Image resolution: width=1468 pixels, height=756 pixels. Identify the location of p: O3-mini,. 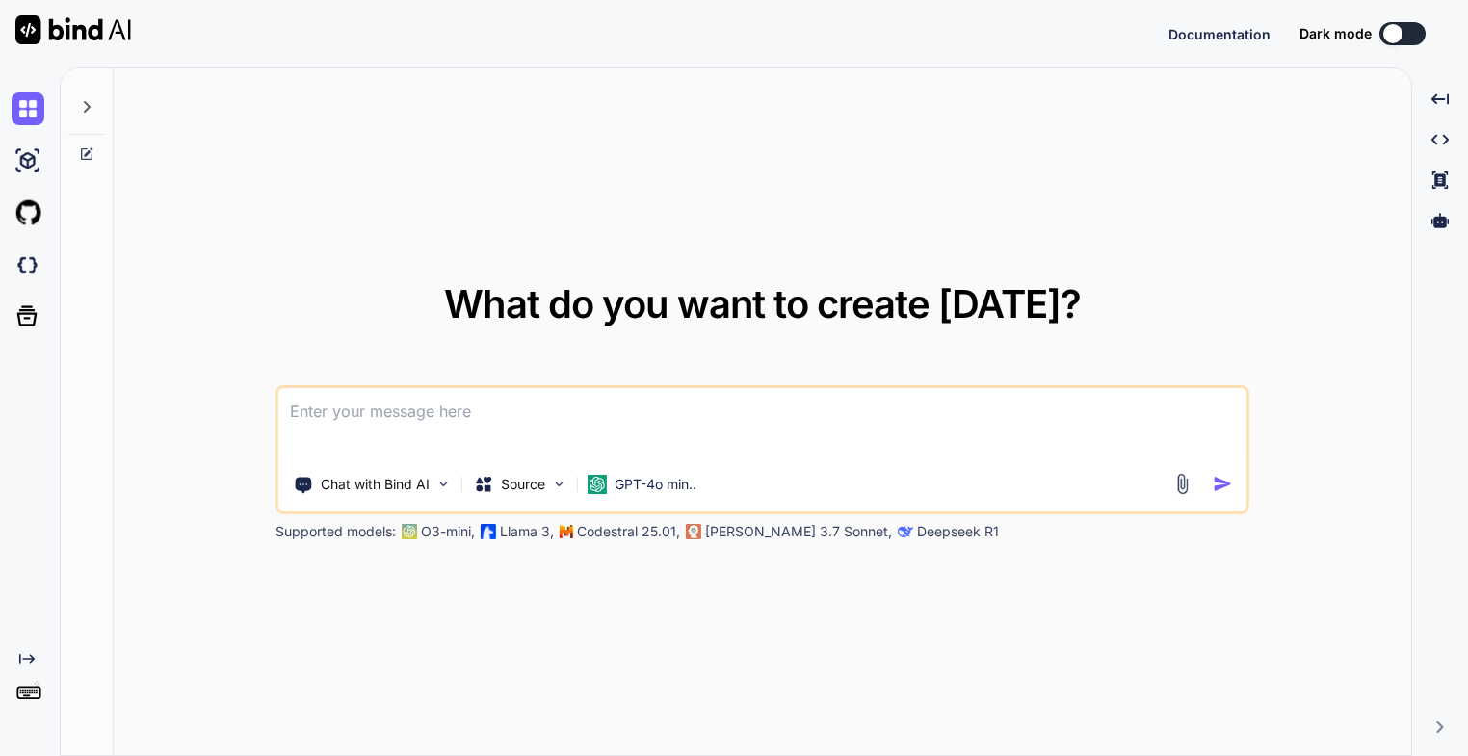
(448, 532).